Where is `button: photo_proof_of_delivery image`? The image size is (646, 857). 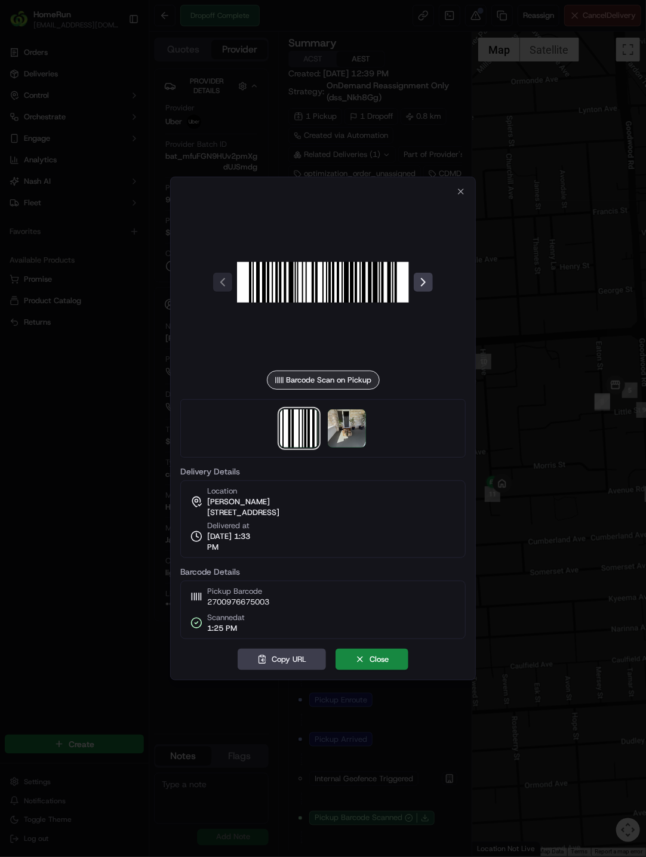
button: photo_proof_of_delivery image is located at coordinates (347, 429).